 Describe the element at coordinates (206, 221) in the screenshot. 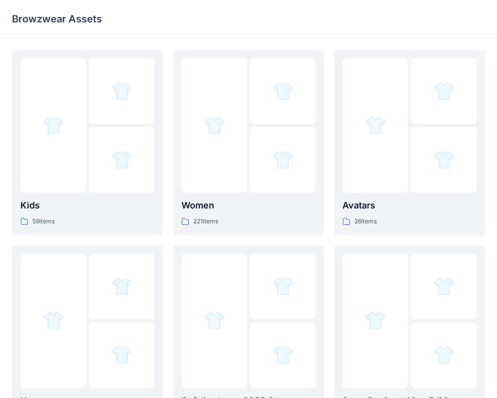

I see `p: 221 items` at that location.